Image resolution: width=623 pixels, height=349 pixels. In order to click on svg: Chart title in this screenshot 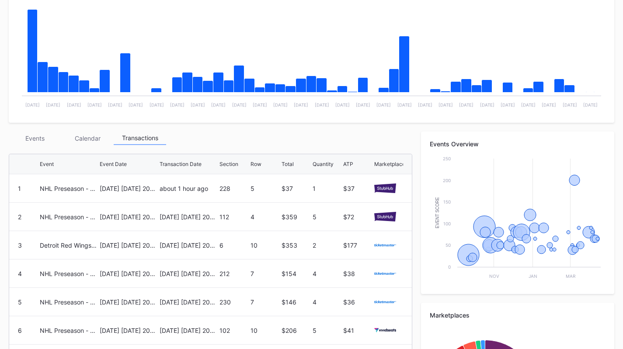, I will do `click(517, 220)`.